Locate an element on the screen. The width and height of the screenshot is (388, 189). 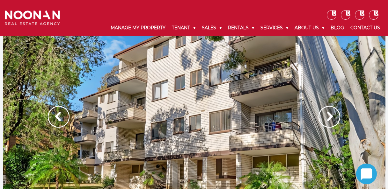
a: Manage My Property is located at coordinates (138, 28).